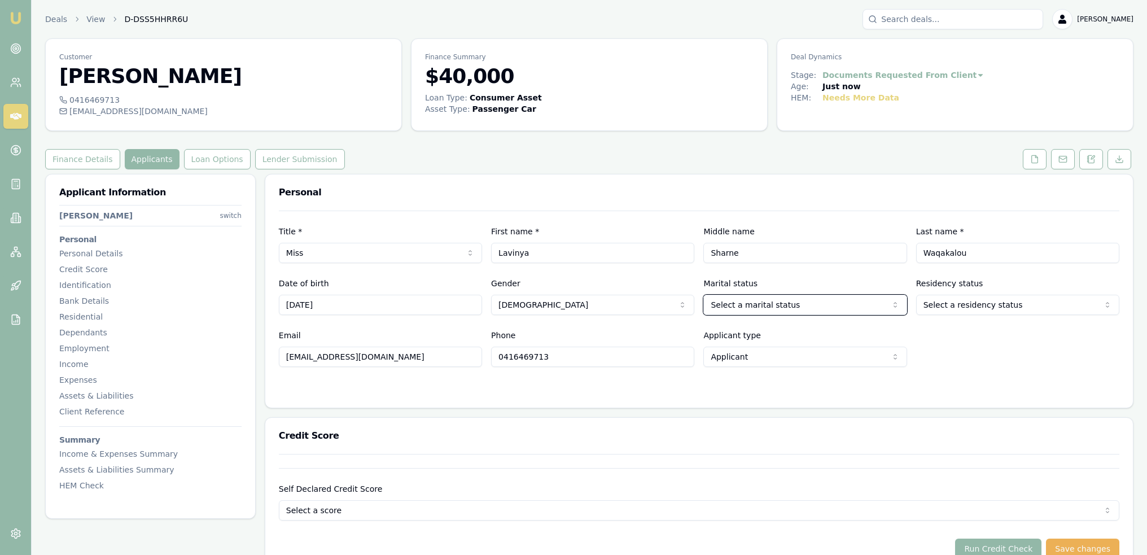 Image resolution: width=1147 pixels, height=555 pixels. What do you see at coordinates (732, 335) in the screenshot?
I see `label: Applicant type` at bounding box center [732, 335].